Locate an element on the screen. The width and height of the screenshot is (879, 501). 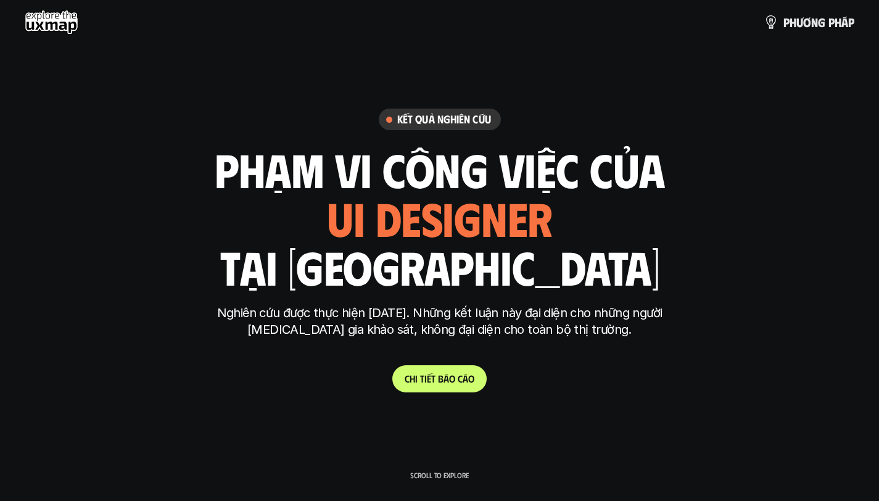
span: g is located at coordinates (822, 22).